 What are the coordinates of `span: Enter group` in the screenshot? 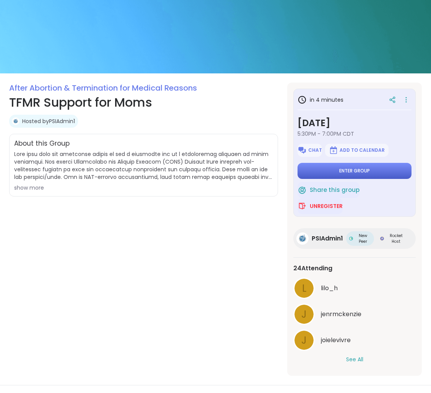 It's located at (355, 171).